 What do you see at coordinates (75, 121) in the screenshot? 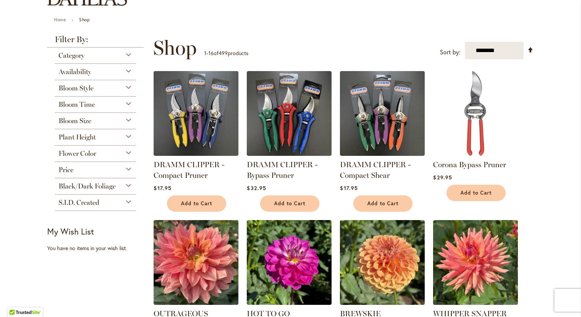
I see `span: Bloom Size` at bounding box center [75, 121].